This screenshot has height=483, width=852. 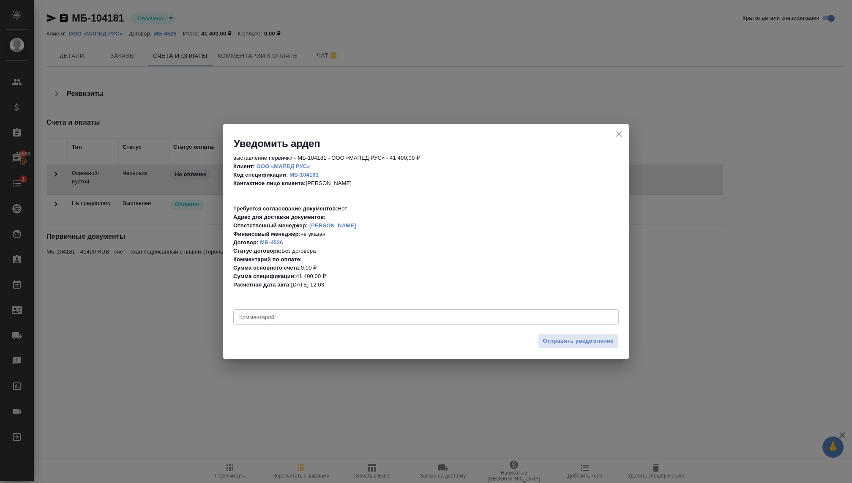 What do you see at coordinates (619, 134) in the screenshot?
I see `button: close` at bounding box center [619, 134].